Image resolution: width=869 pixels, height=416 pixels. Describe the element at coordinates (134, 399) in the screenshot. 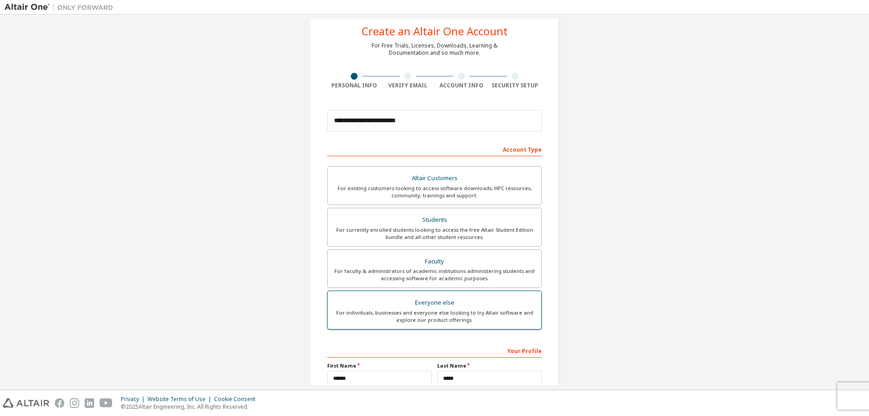

I see `div: Privacy` at that location.